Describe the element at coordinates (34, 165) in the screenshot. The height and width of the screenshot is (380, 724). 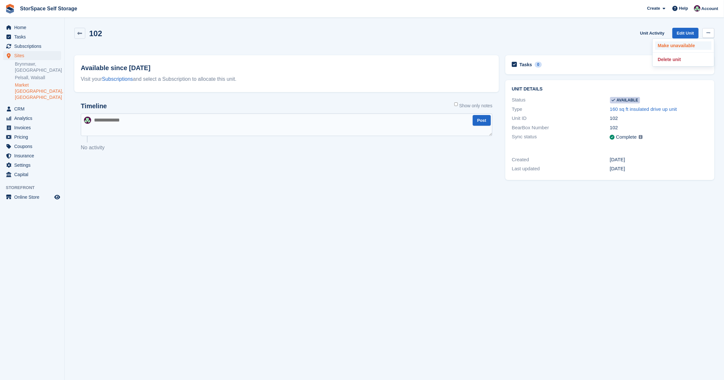
I see `span: Settings` at that location.